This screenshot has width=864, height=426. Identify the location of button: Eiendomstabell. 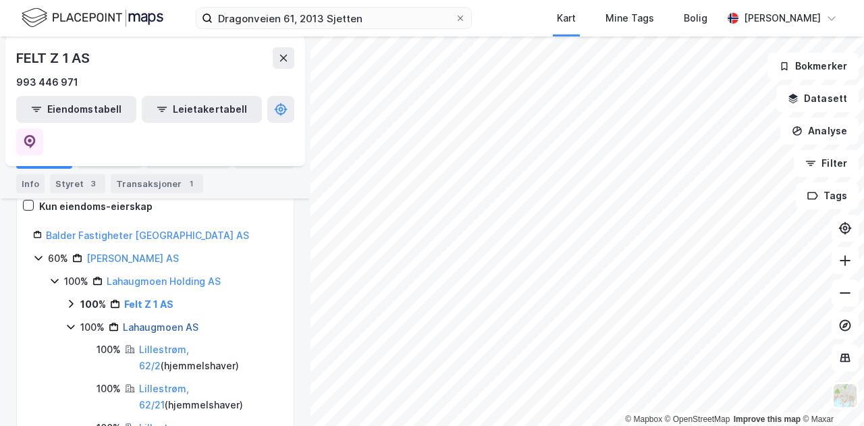
(76, 109).